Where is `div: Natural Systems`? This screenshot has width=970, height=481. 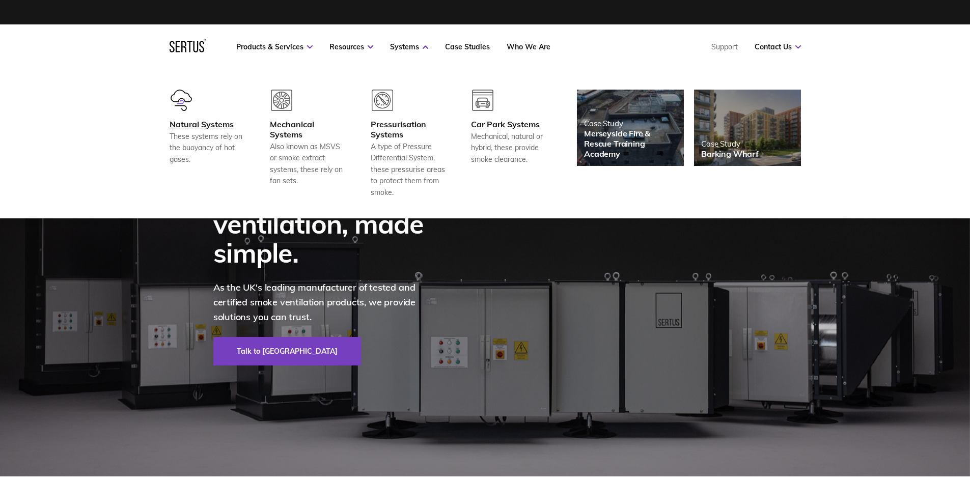
div: Natural Systems is located at coordinates (207, 124).